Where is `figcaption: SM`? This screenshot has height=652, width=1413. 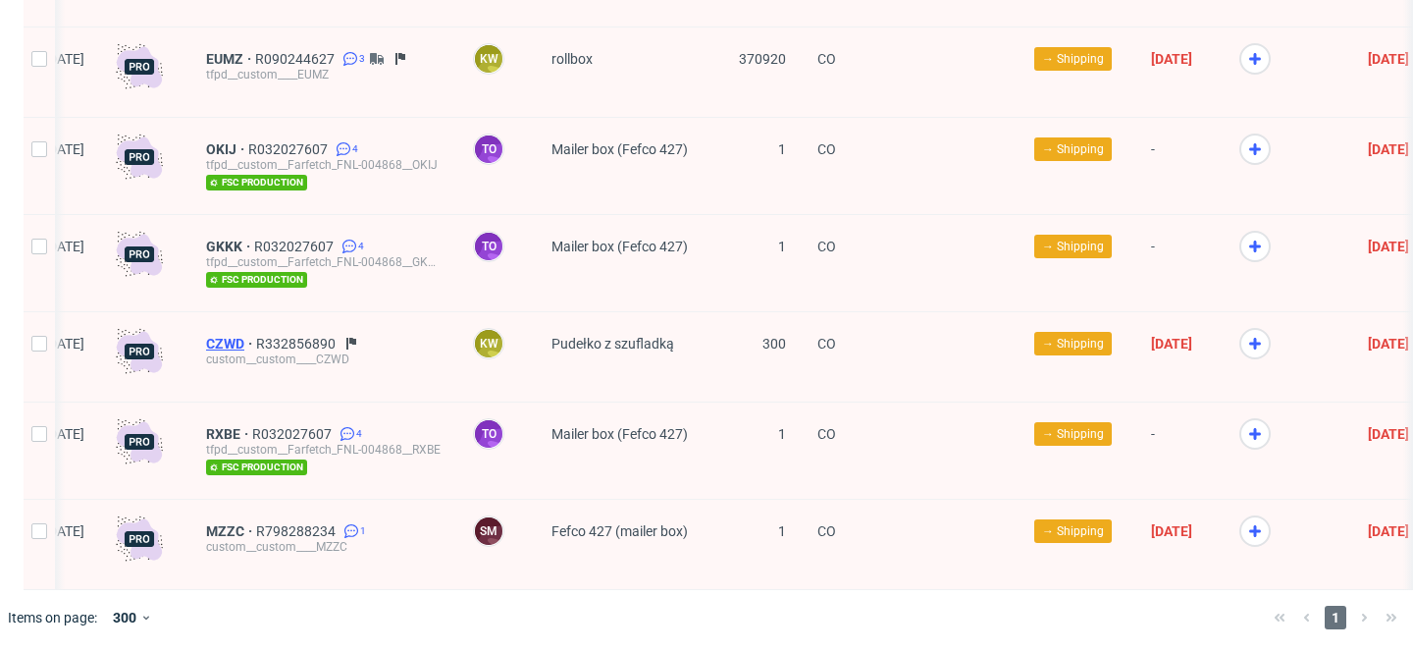
figcaption: SM is located at coordinates (489, 531).